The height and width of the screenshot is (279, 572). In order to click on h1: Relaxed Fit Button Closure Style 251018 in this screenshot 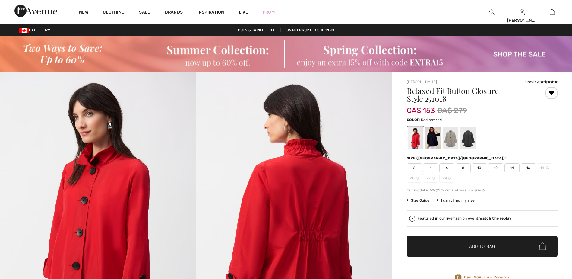, I will do `click(470, 95)`.